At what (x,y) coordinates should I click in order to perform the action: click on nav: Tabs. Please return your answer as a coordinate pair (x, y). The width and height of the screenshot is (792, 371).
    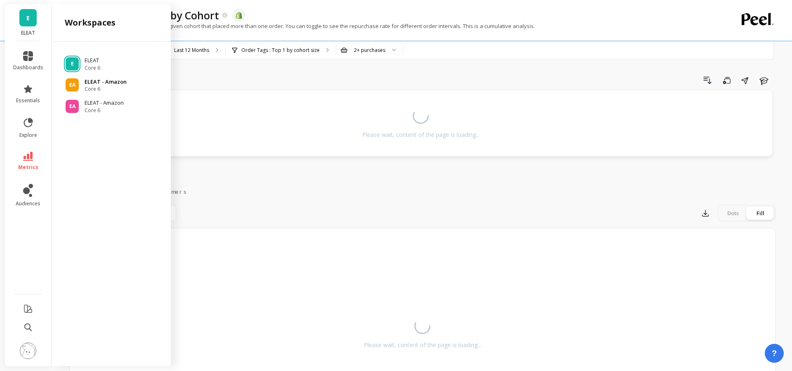
    Looking at the image, I should click on (422, 191).